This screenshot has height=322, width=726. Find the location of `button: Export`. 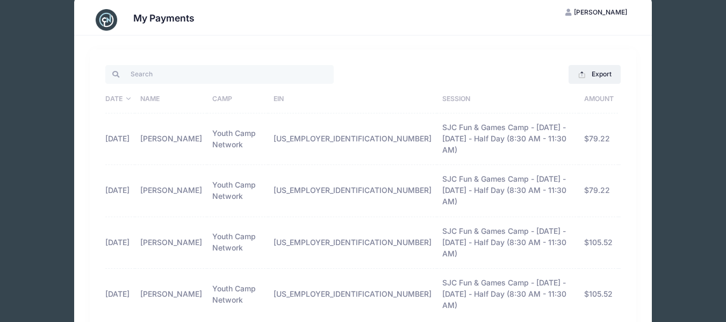

button: Export is located at coordinates (594, 74).